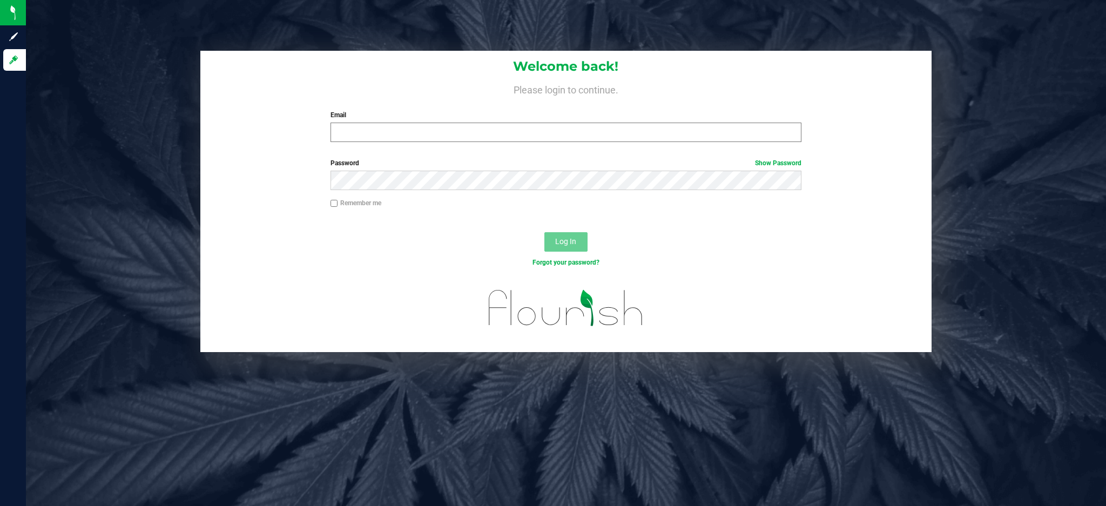 Image resolution: width=1106 pixels, height=506 pixels. What do you see at coordinates (14, 37) in the screenshot?
I see `inline-svg: Sign up` at bounding box center [14, 37].